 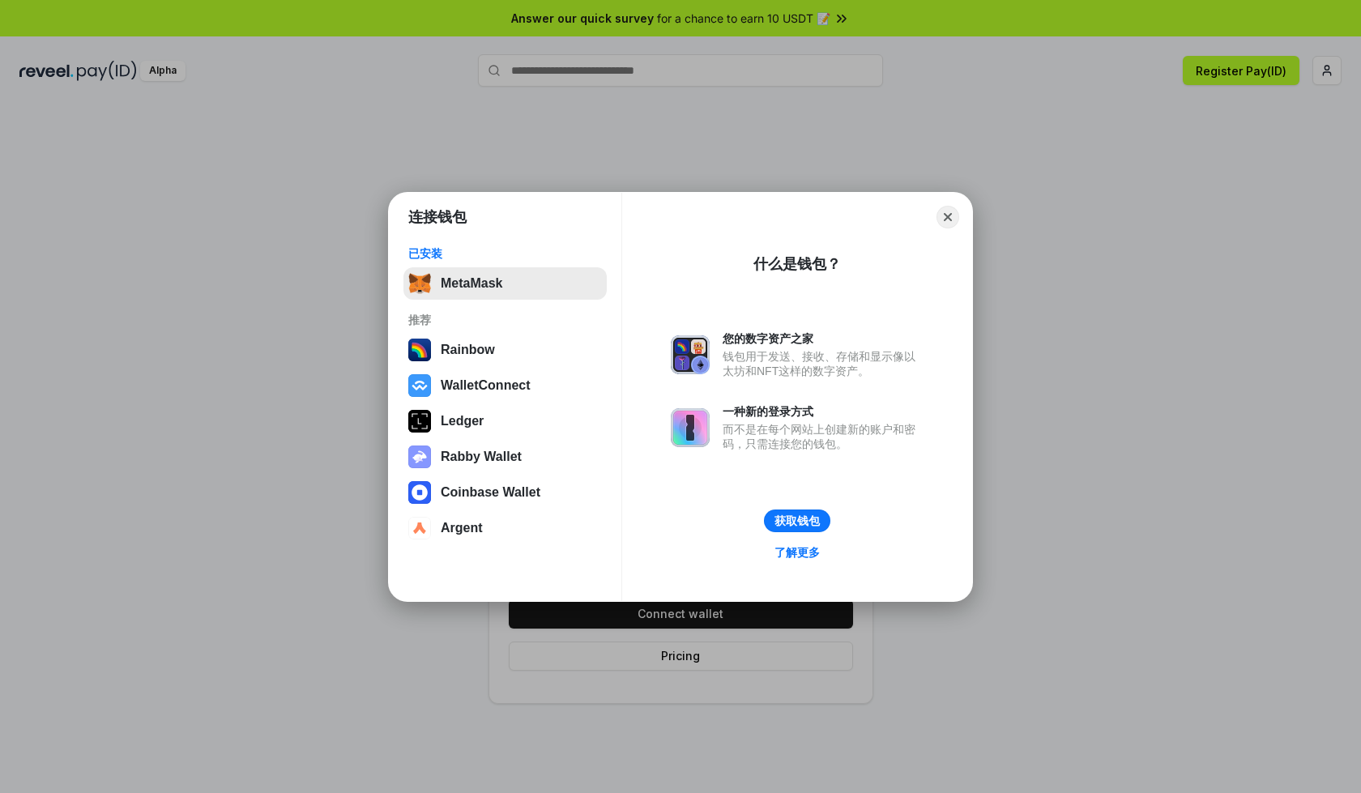 What do you see at coordinates (505, 284) in the screenshot?
I see `button: MetaMask` at bounding box center [505, 284].